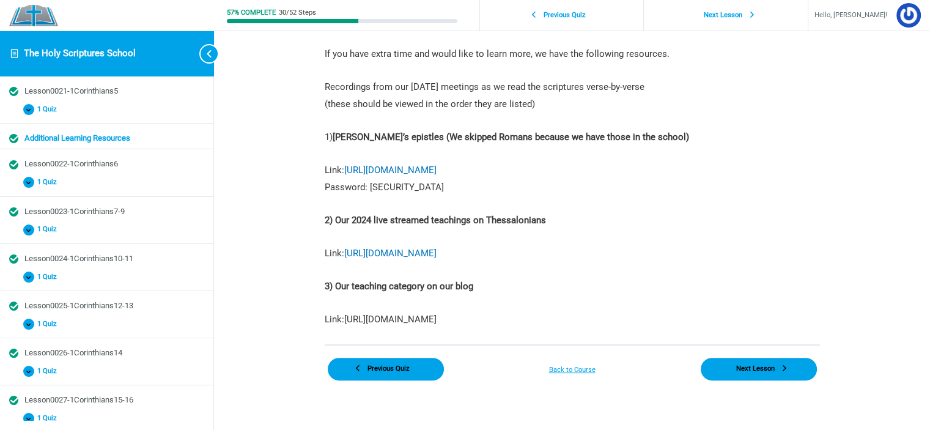  What do you see at coordinates (106, 306) in the screenshot?
I see `a: Completed Lesson0025-1Corinthians12-13` at bounding box center [106, 306].